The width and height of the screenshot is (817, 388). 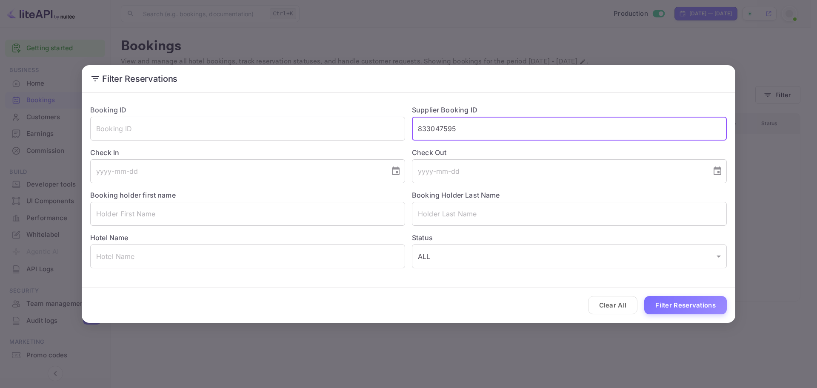 What do you see at coordinates (570, 238) in the screenshot?
I see `label: Status` at bounding box center [570, 238].